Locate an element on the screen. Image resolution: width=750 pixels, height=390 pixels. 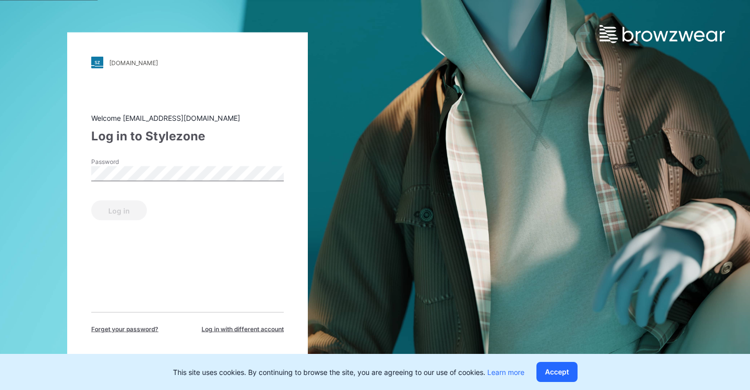
span: Log in with different account is located at coordinates (243, 329).